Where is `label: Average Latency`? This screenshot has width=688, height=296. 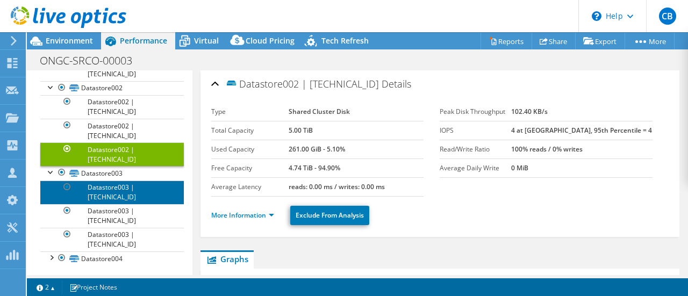 label: Average Latency is located at coordinates (250, 187).